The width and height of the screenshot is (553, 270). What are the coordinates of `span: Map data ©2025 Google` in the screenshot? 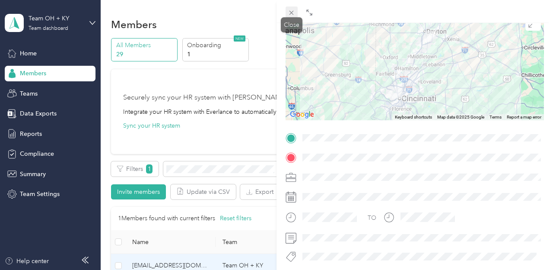 It's located at (460, 117).